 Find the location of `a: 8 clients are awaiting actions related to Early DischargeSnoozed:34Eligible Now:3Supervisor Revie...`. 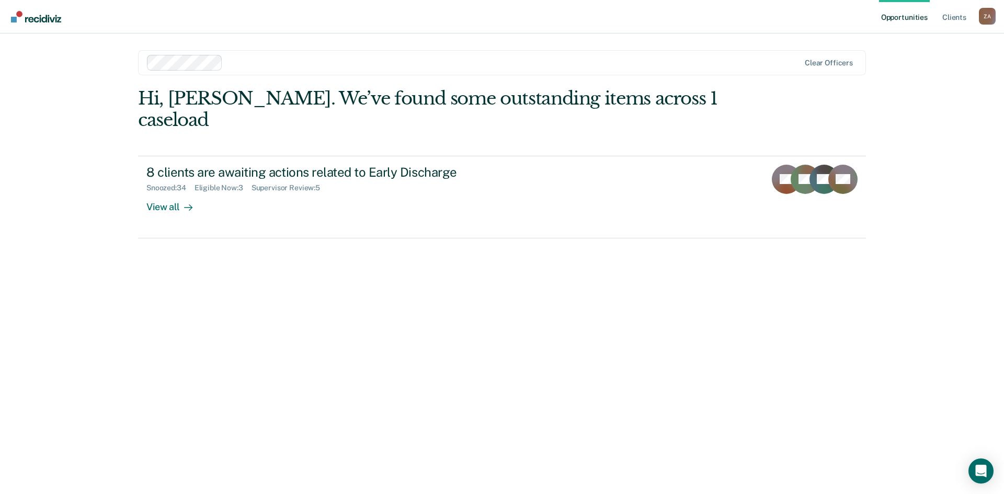

a: 8 clients are awaiting actions related to Early DischargeSnoozed:34Eligible Now:3Supervisor Revie... is located at coordinates (502, 197).